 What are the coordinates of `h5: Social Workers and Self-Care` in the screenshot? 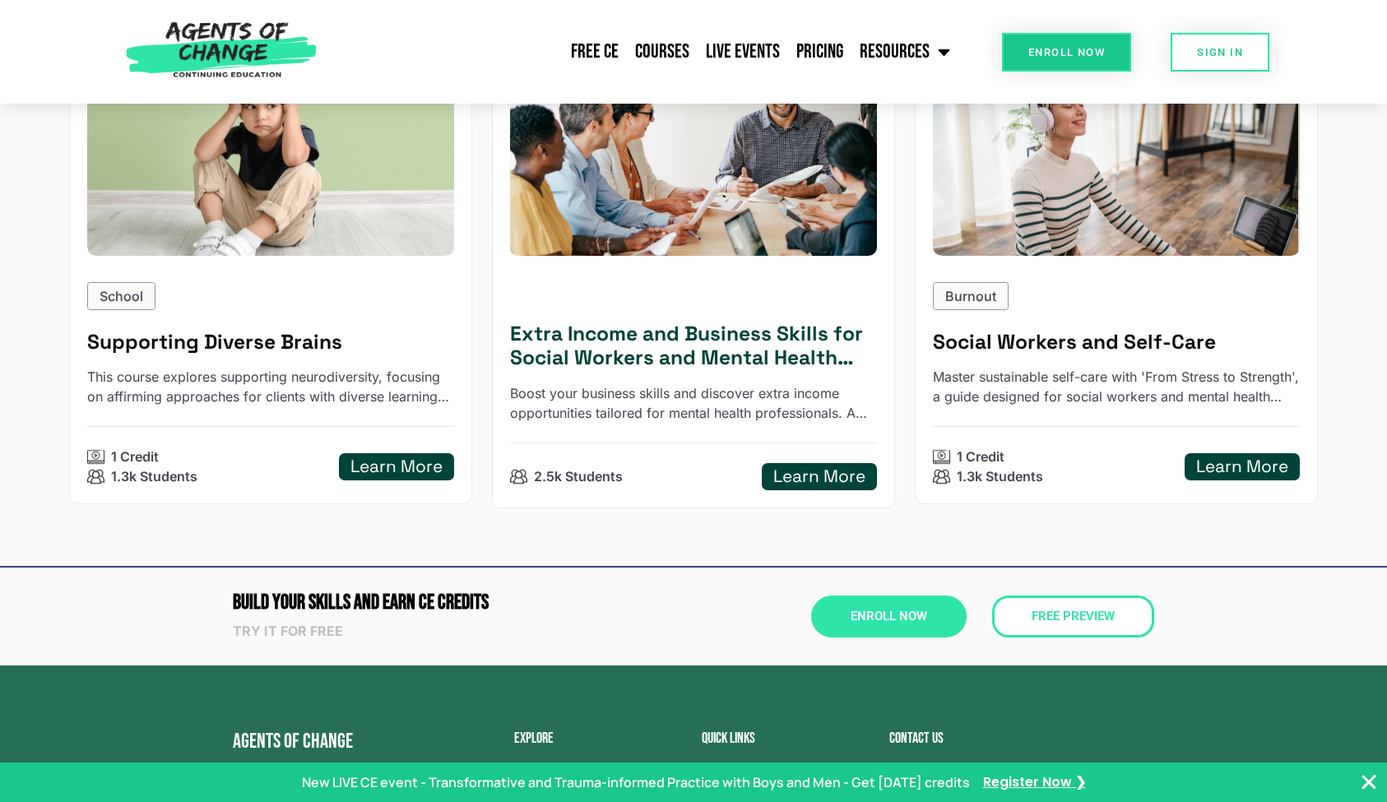 It's located at (1116, 342).